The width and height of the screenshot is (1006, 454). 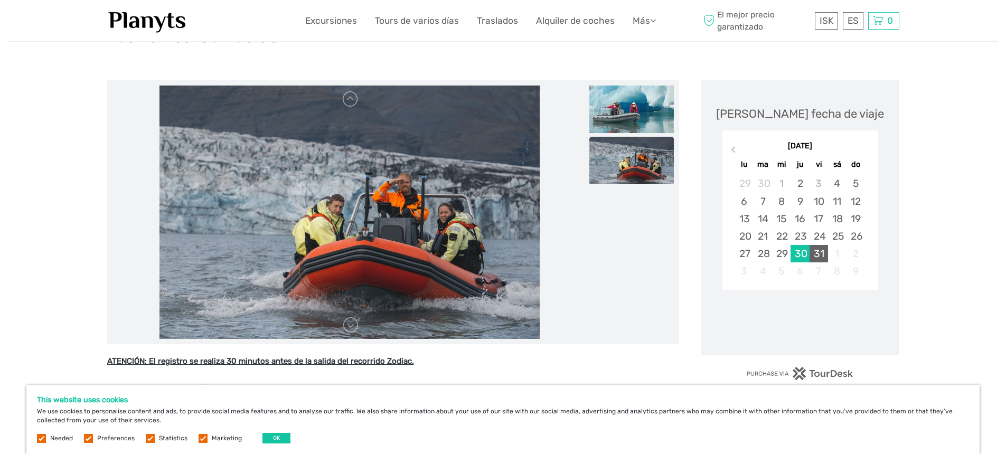 What do you see at coordinates (503, 400) in the screenshot?
I see `h5: This website uses cookies` at bounding box center [503, 400].